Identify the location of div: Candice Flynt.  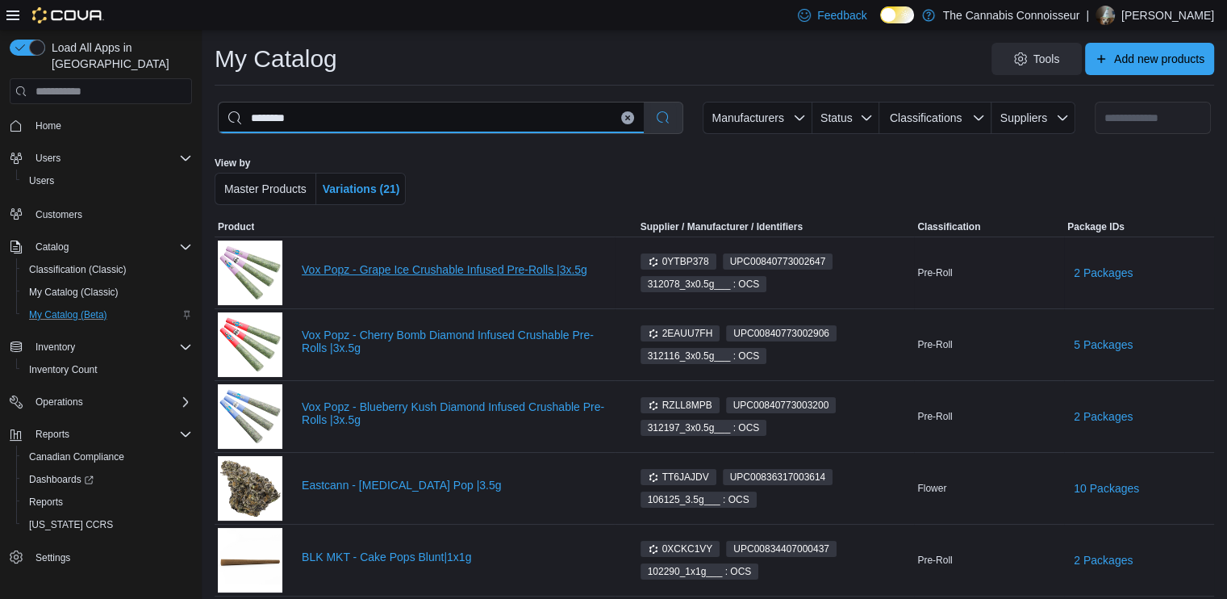
(1105, 15).